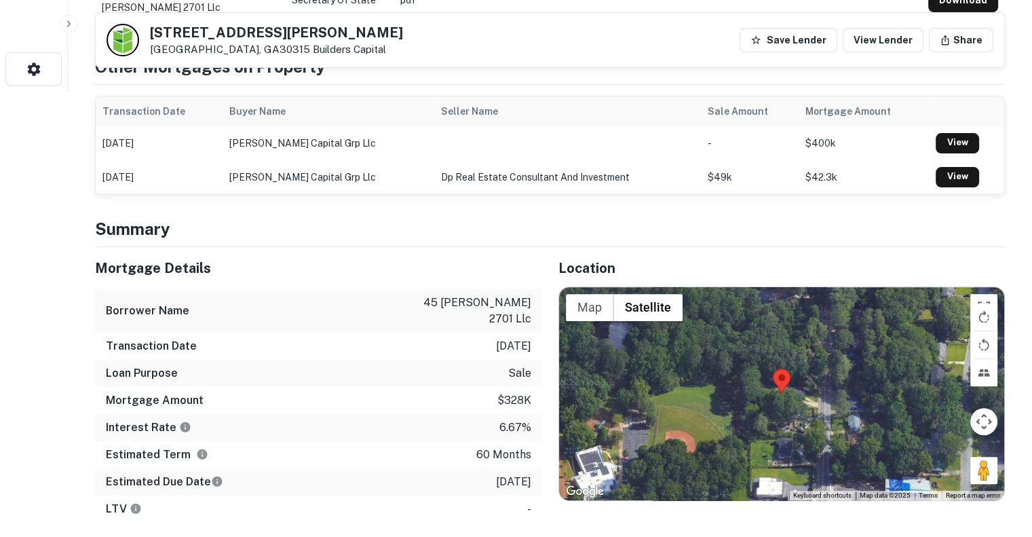 The height and width of the screenshot is (537, 1032). What do you see at coordinates (864, 111) in the screenshot?
I see `th: Mortgage Amount` at bounding box center [864, 111].